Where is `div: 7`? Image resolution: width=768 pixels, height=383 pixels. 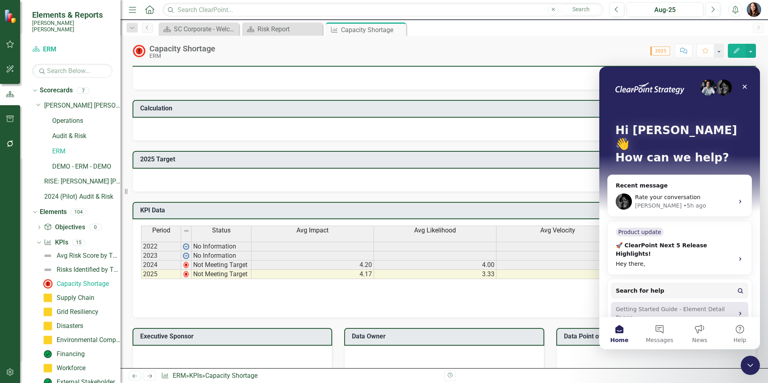
div: 7 is located at coordinates (83, 90).